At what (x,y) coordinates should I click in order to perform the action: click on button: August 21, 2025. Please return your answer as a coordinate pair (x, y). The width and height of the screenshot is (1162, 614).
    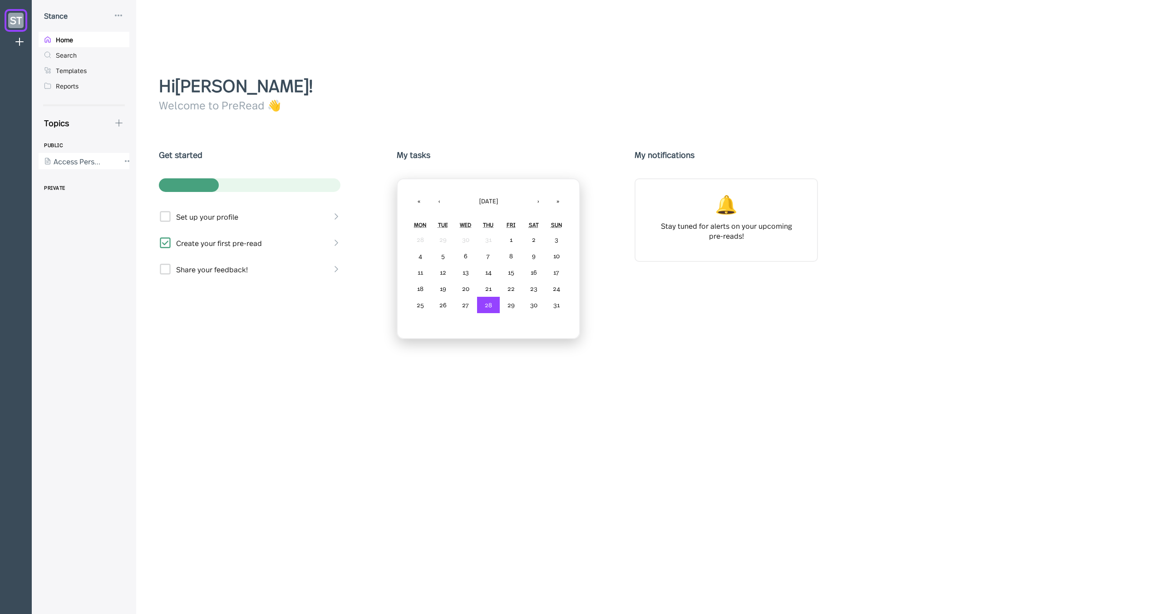
    Looking at the image, I should click on (489, 289).